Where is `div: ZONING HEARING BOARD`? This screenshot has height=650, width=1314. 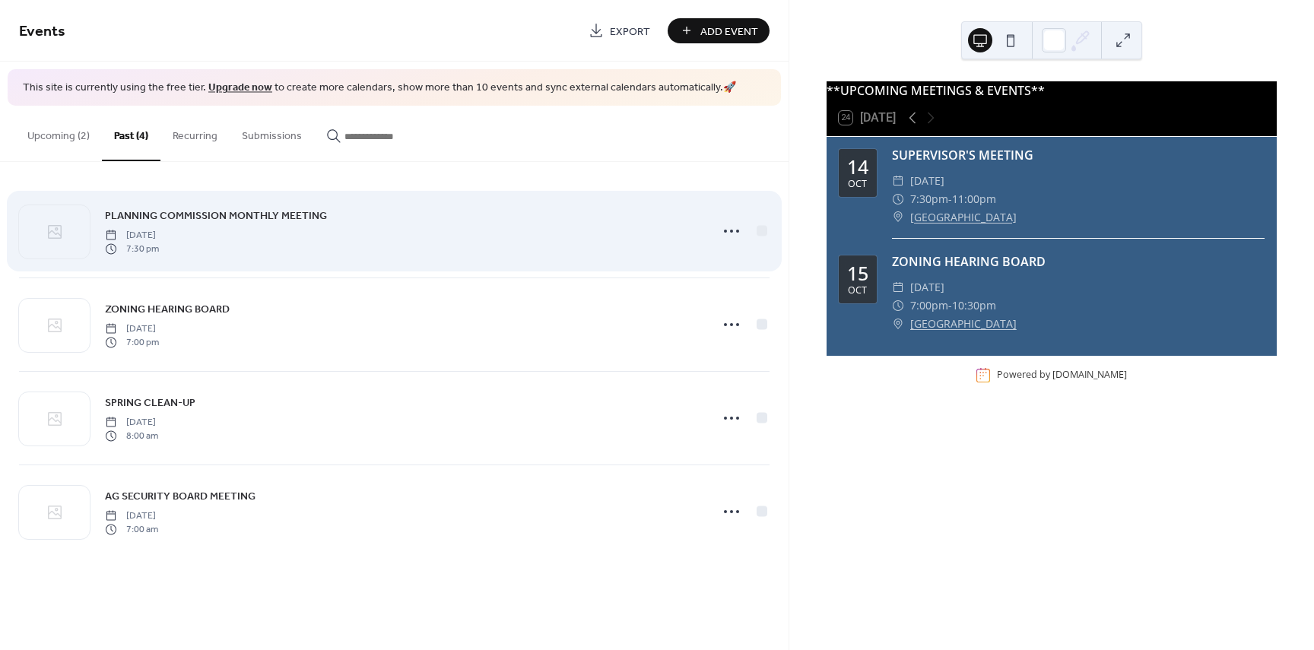 div: ZONING HEARING BOARD is located at coordinates (1078, 262).